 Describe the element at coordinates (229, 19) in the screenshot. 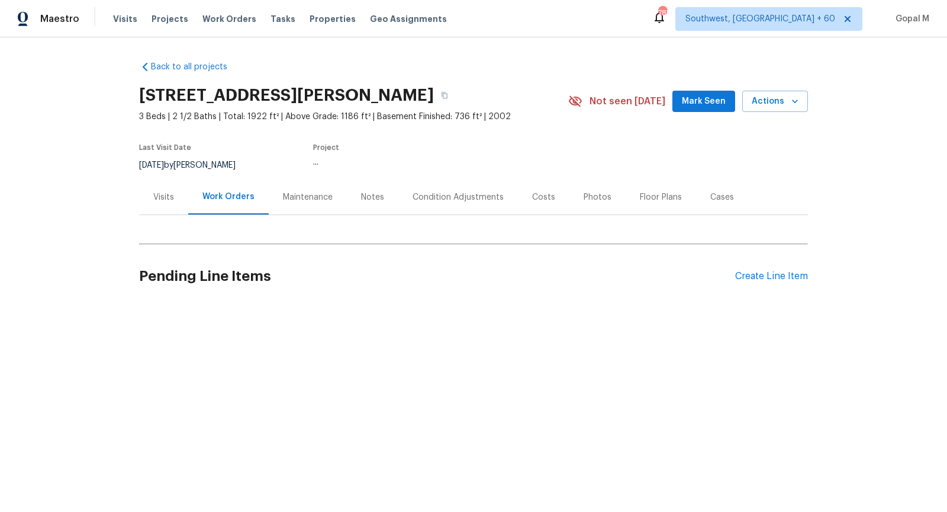

I see `span: Work Orders` at that location.